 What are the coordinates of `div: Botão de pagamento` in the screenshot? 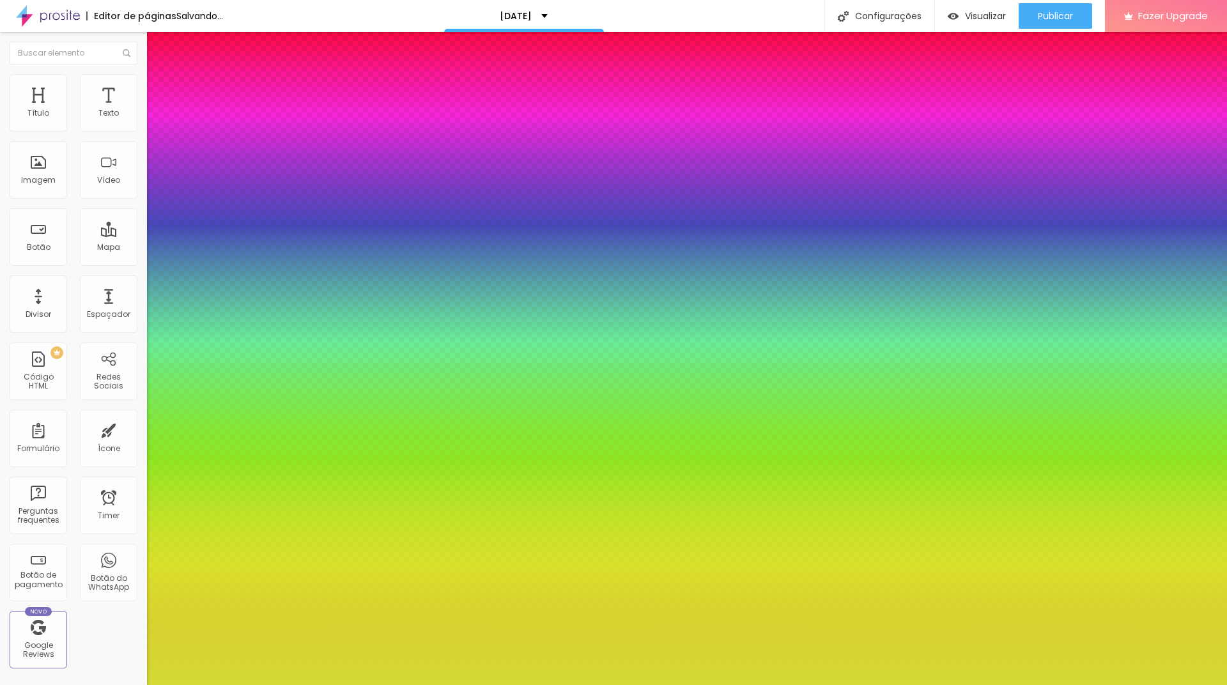 It's located at (38, 580).